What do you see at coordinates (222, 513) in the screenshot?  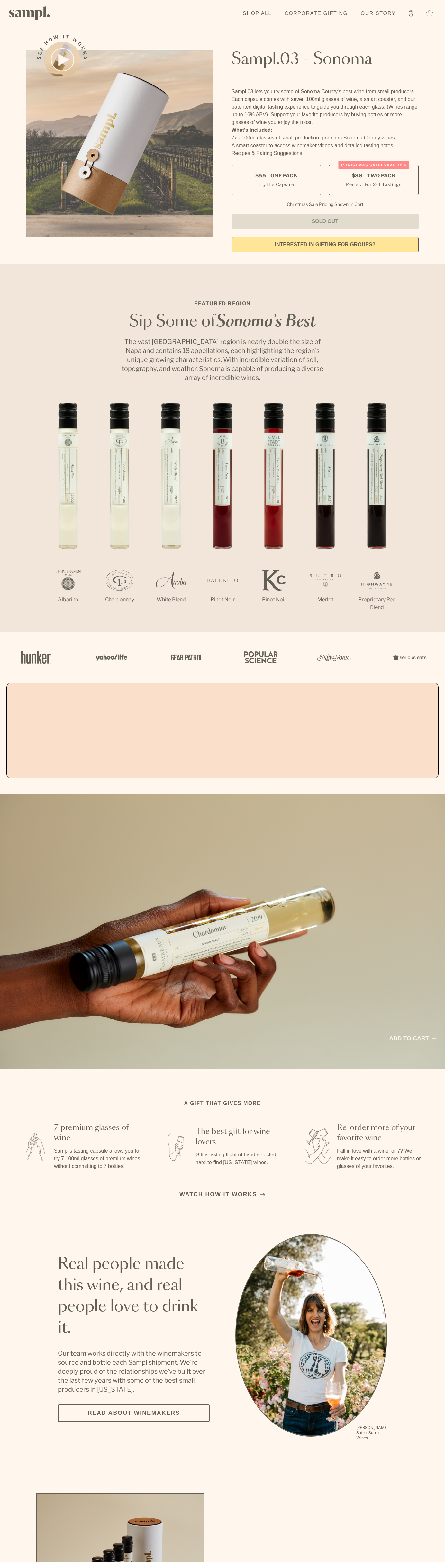 I see `li: 4 / 7` at bounding box center [222, 513].